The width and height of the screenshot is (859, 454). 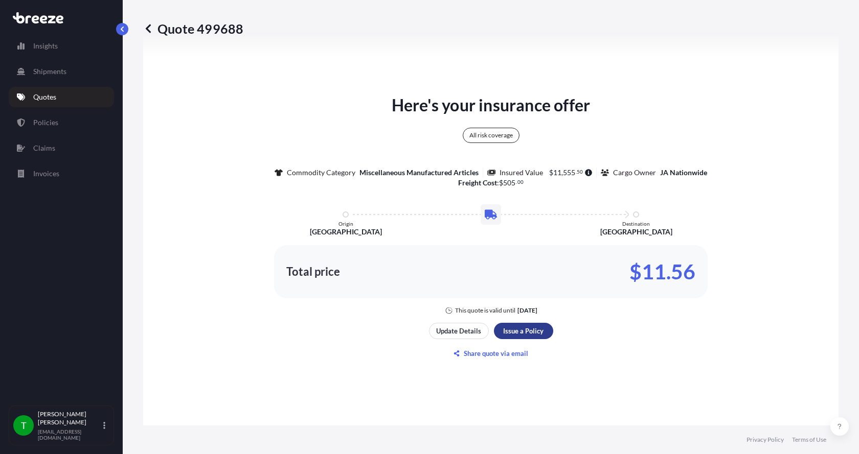 What do you see at coordinates (45, 123) in the screenshot?
I see `p: Policies` at bounding box center [45, 123].